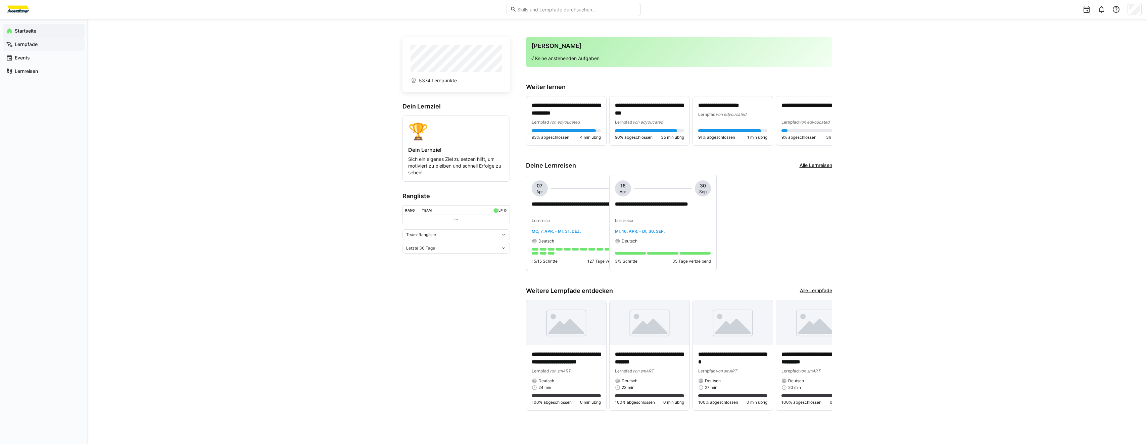 The height and width of the screenshot is (444, 1147). I want to click on span: 9% abgeschlossen, so click(799, 137).